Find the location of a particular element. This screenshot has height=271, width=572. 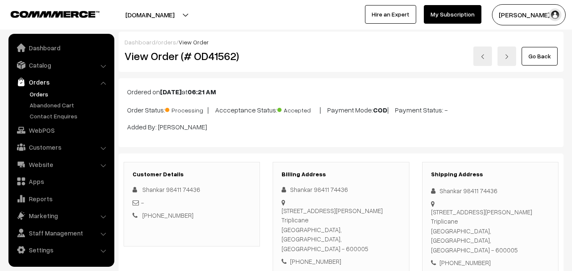

a: Go Back is located at coordinates (539, 56).